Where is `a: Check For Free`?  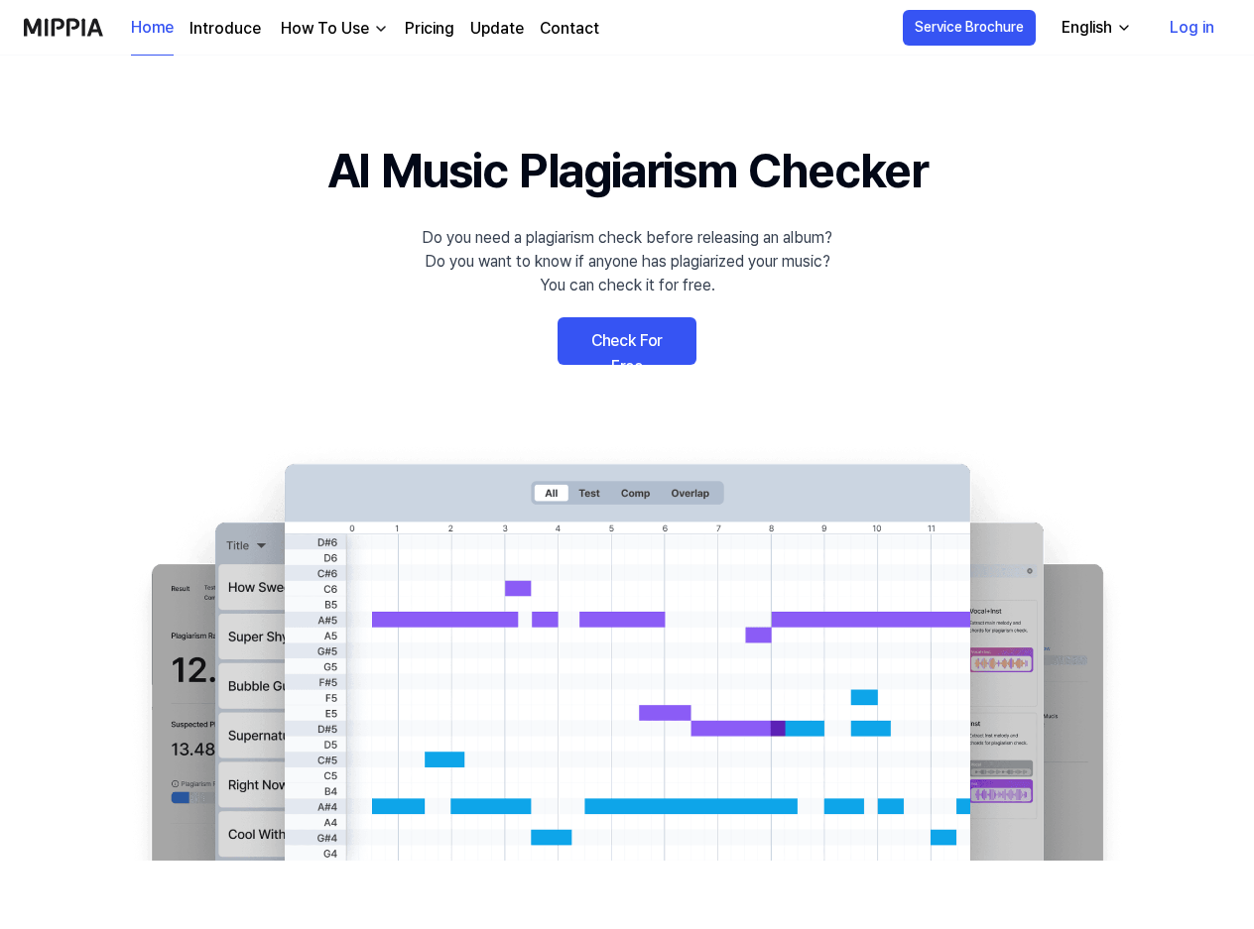
a: Check For Free is located at coordinates (627, 341).